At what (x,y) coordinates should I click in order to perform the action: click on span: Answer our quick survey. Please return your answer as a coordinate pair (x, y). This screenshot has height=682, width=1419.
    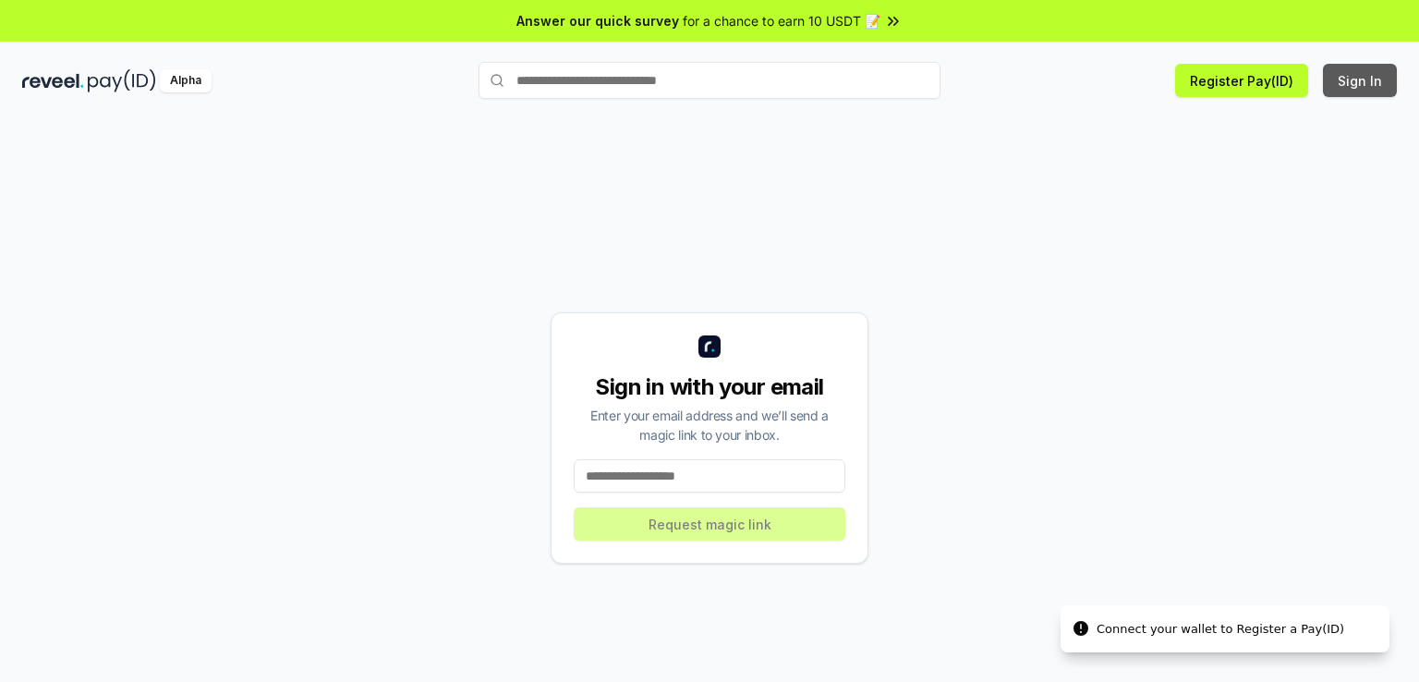
    Looking at the image, I should click on (598, 20).